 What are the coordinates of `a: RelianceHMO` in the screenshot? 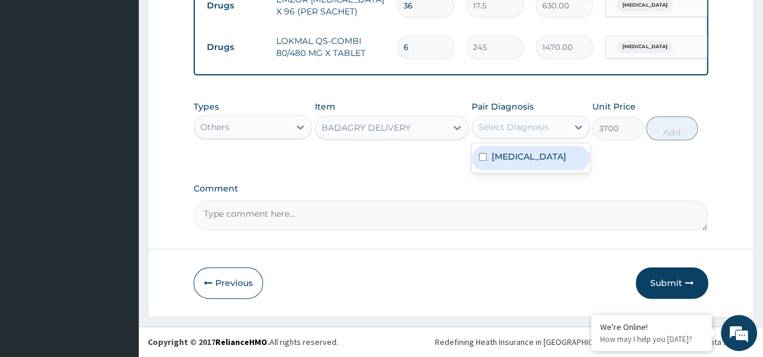 It's located at (241, 342).